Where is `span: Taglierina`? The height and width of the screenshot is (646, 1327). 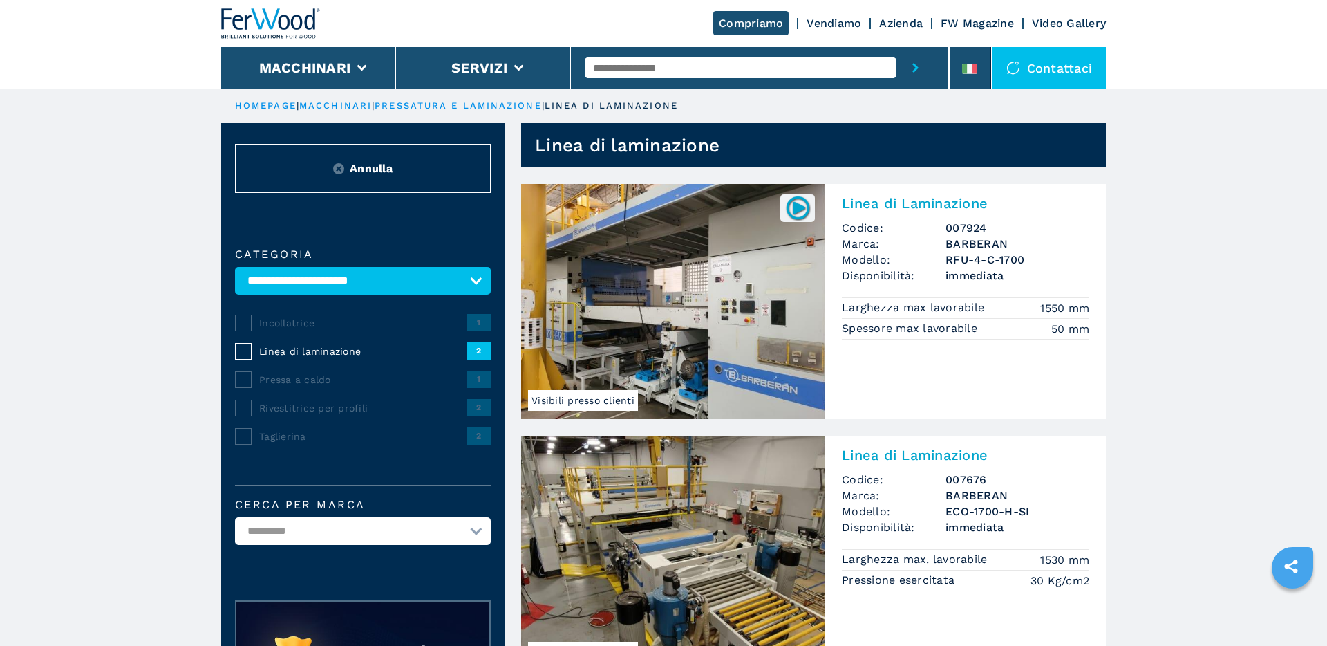 span: Taglierina is located at coordinates (363, 436).